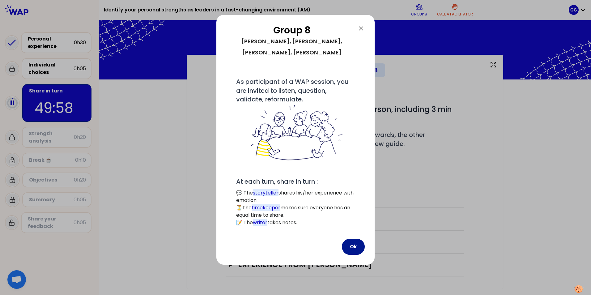  What do you see at coordinates (277, 181) in the screenshot?
I see `span: At each turn, share in turn :` at bounding box center [277, 181].